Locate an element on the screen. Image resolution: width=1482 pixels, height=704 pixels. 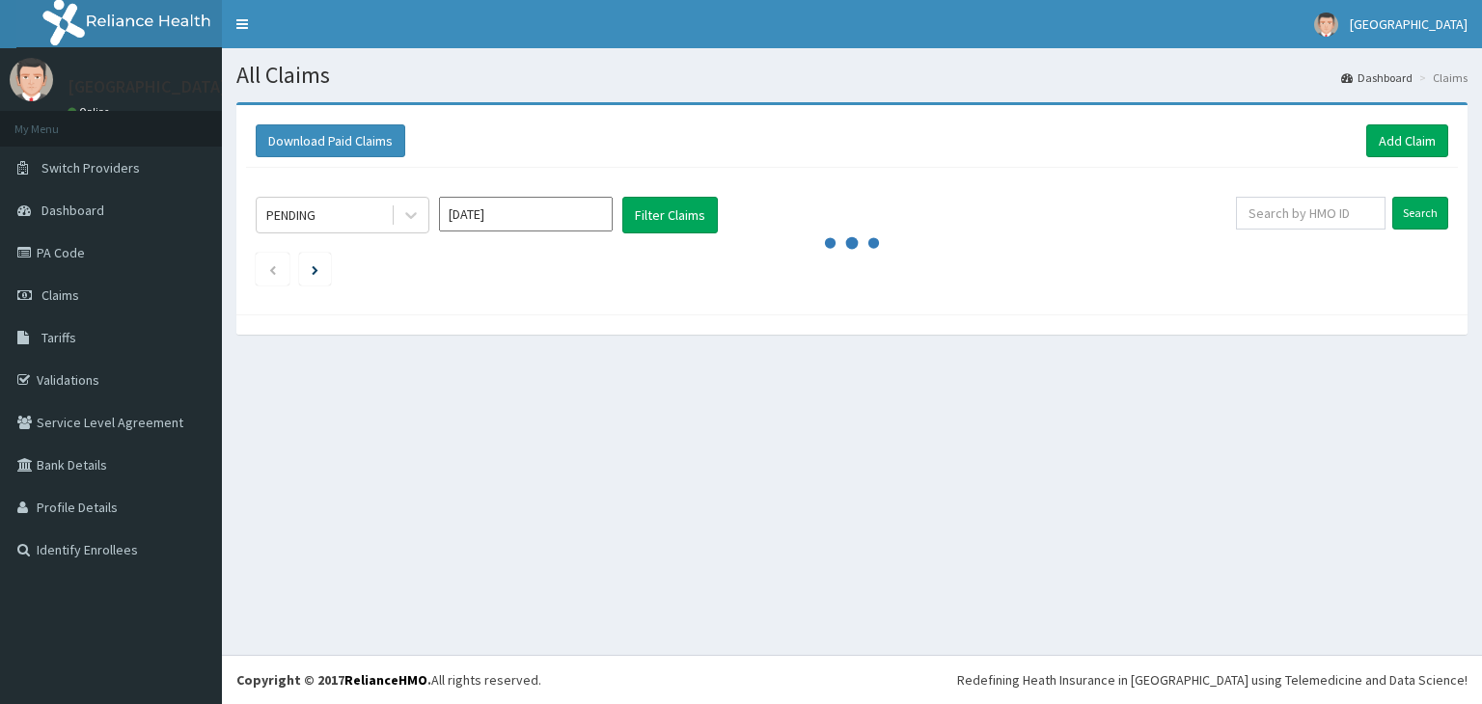
a: Dashboard is located at coordinates (1377, 77).